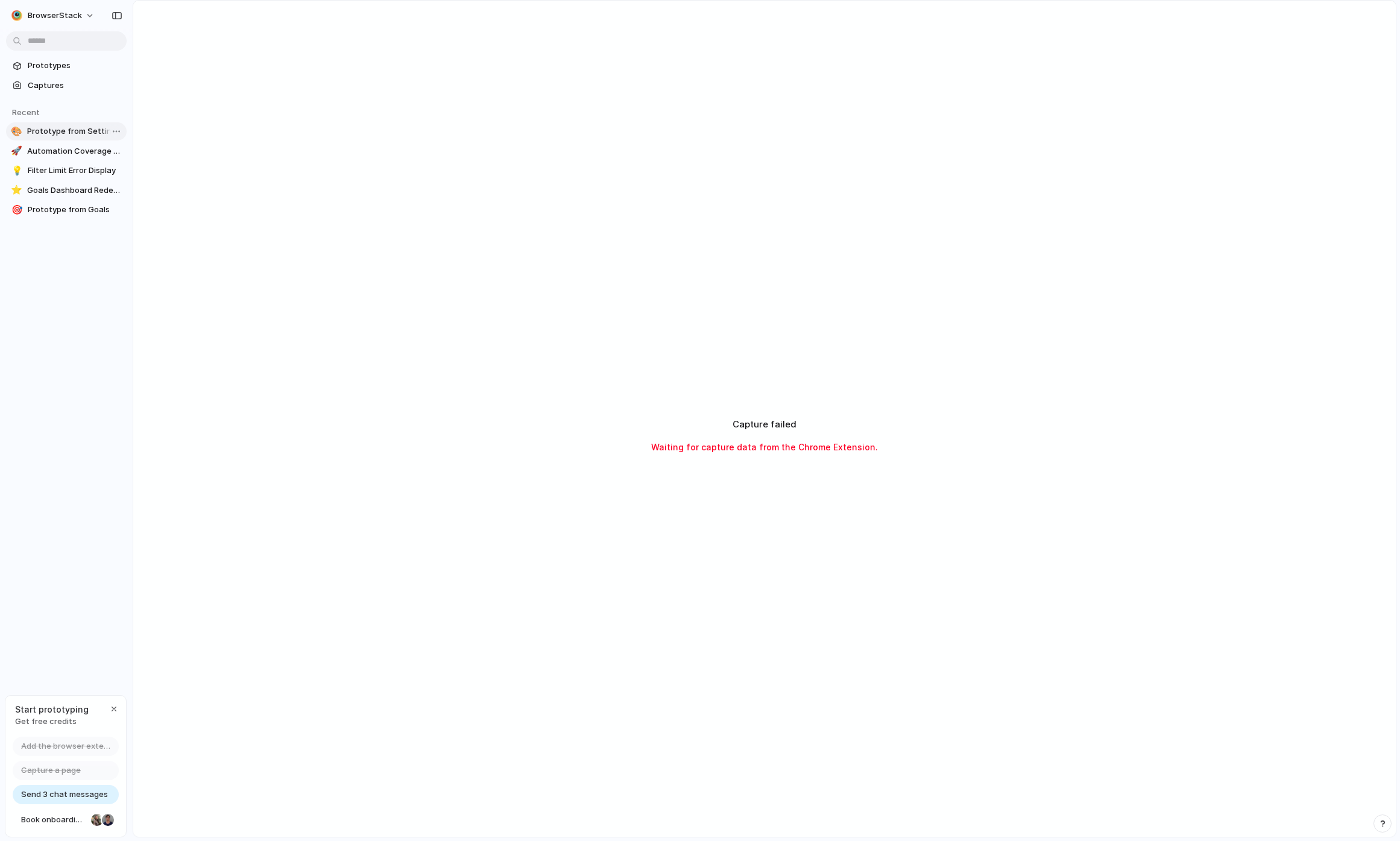  I want to click on a: 💡Filter Limit Error Display, so click(66, 171).